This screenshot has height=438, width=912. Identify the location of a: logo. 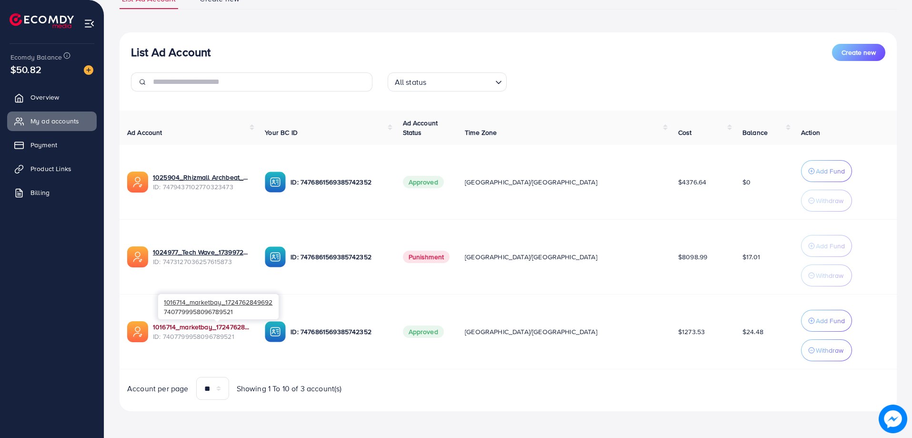
(41, 20).